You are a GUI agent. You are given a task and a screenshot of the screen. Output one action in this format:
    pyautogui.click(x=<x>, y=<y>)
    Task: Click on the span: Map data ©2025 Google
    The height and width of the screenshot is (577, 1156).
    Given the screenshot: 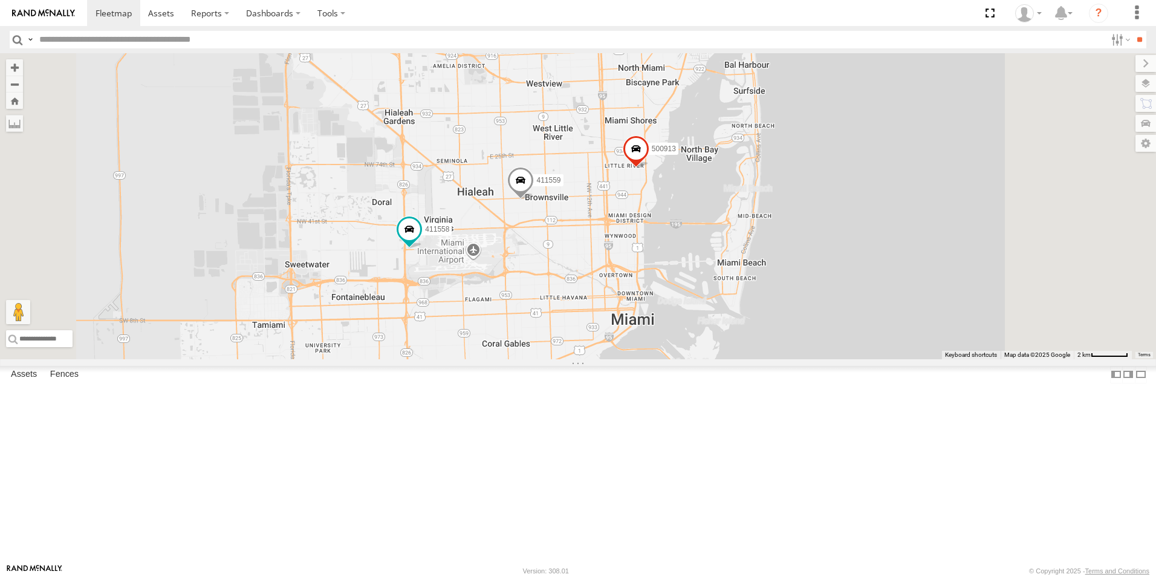 What is the action you would take?
    pyautogui.click(x=1037, y=354)
    